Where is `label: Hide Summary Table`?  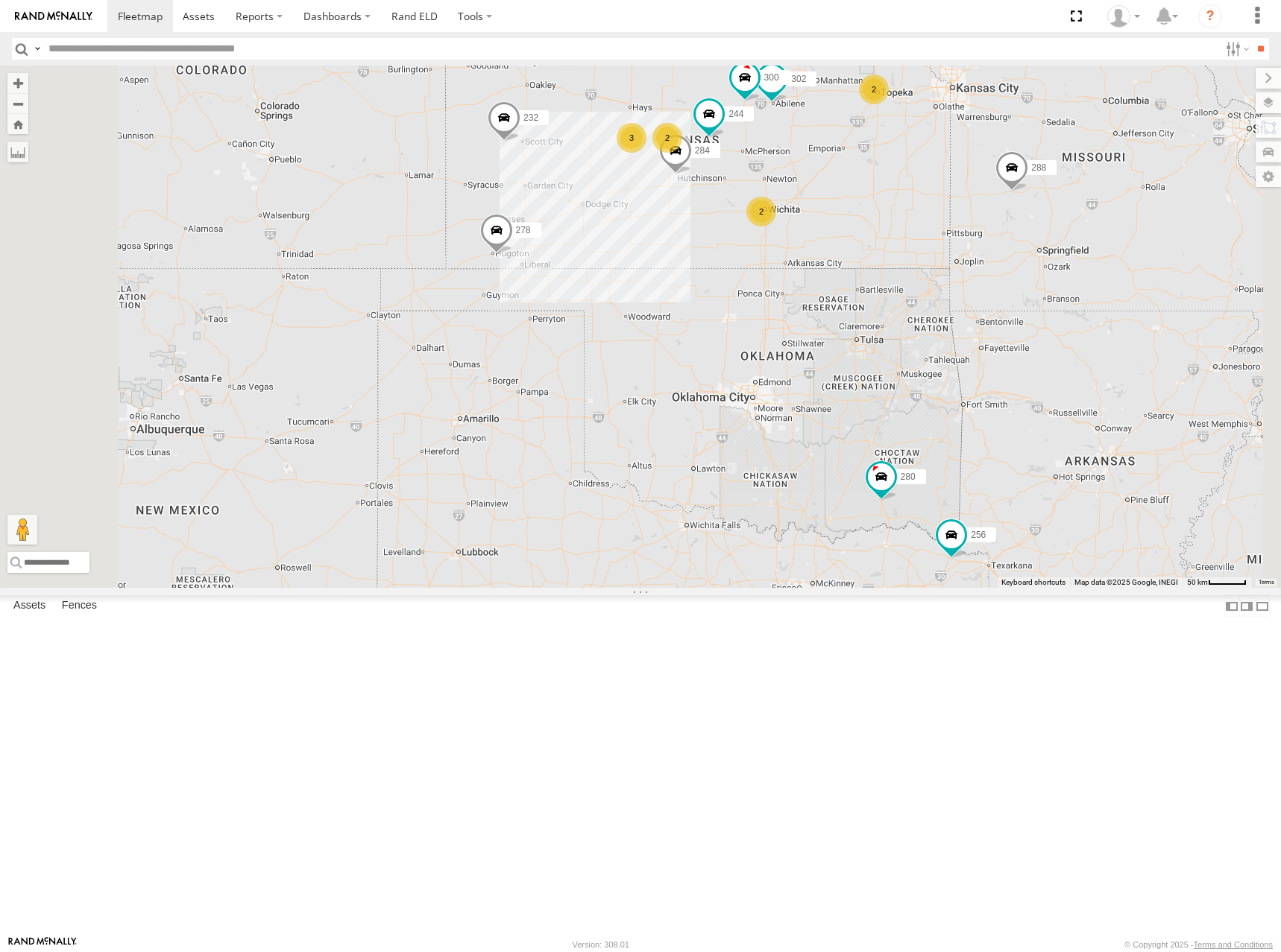
label: Hide Summary Table is located at coordinates (1262, 606).